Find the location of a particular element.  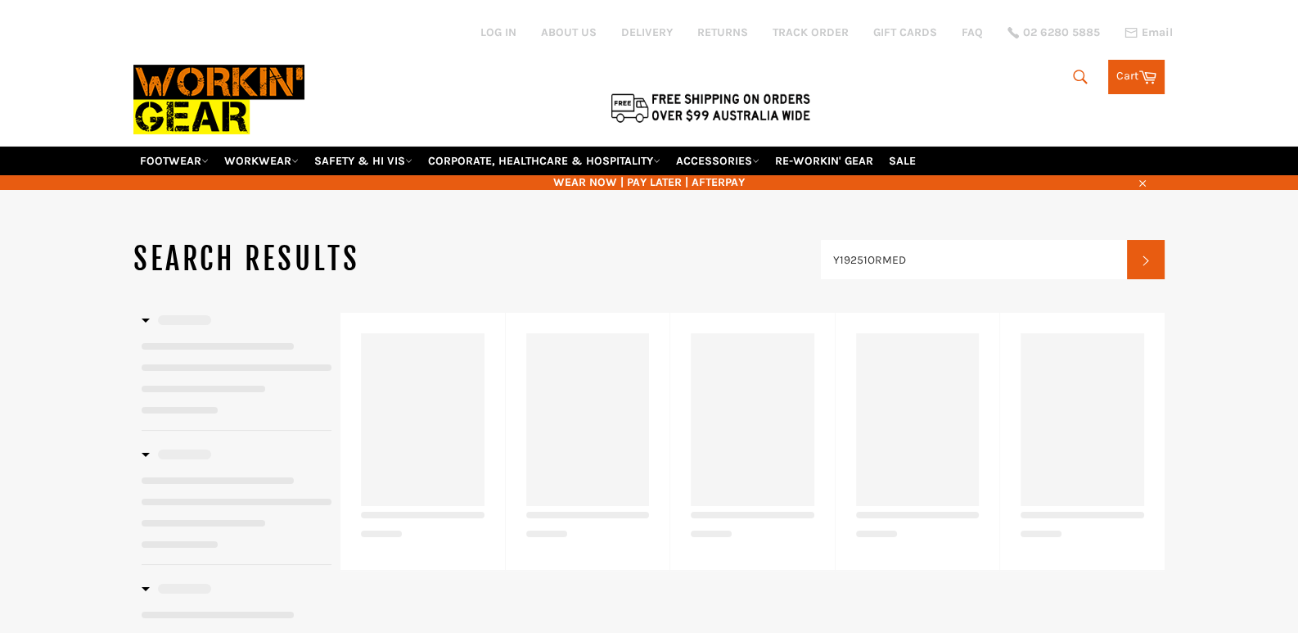

a: RETURNS is located at coordinates (723, 32).